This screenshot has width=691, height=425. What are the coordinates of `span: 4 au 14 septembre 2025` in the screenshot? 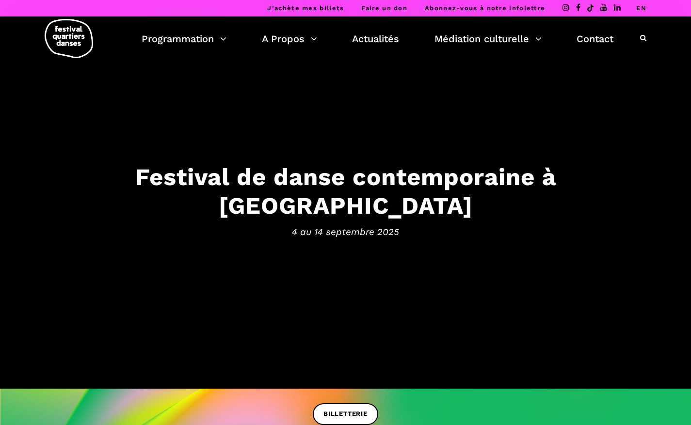 It's located at (346, 232).